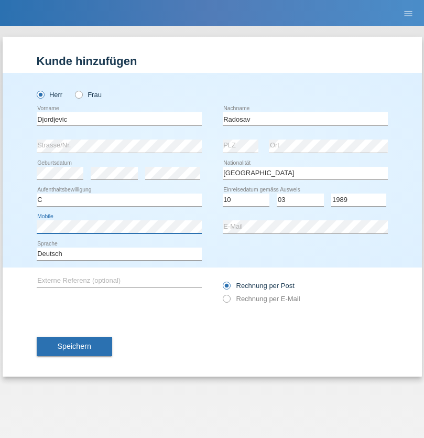  I want to click on button: Speichern, so click(74, 346).